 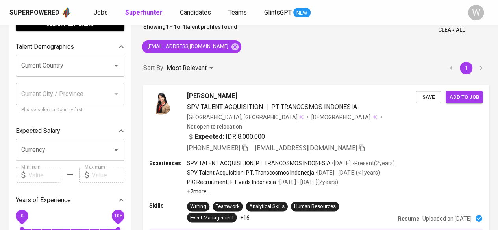 I want to click on p: Experiences, so click(x=168, y=163).